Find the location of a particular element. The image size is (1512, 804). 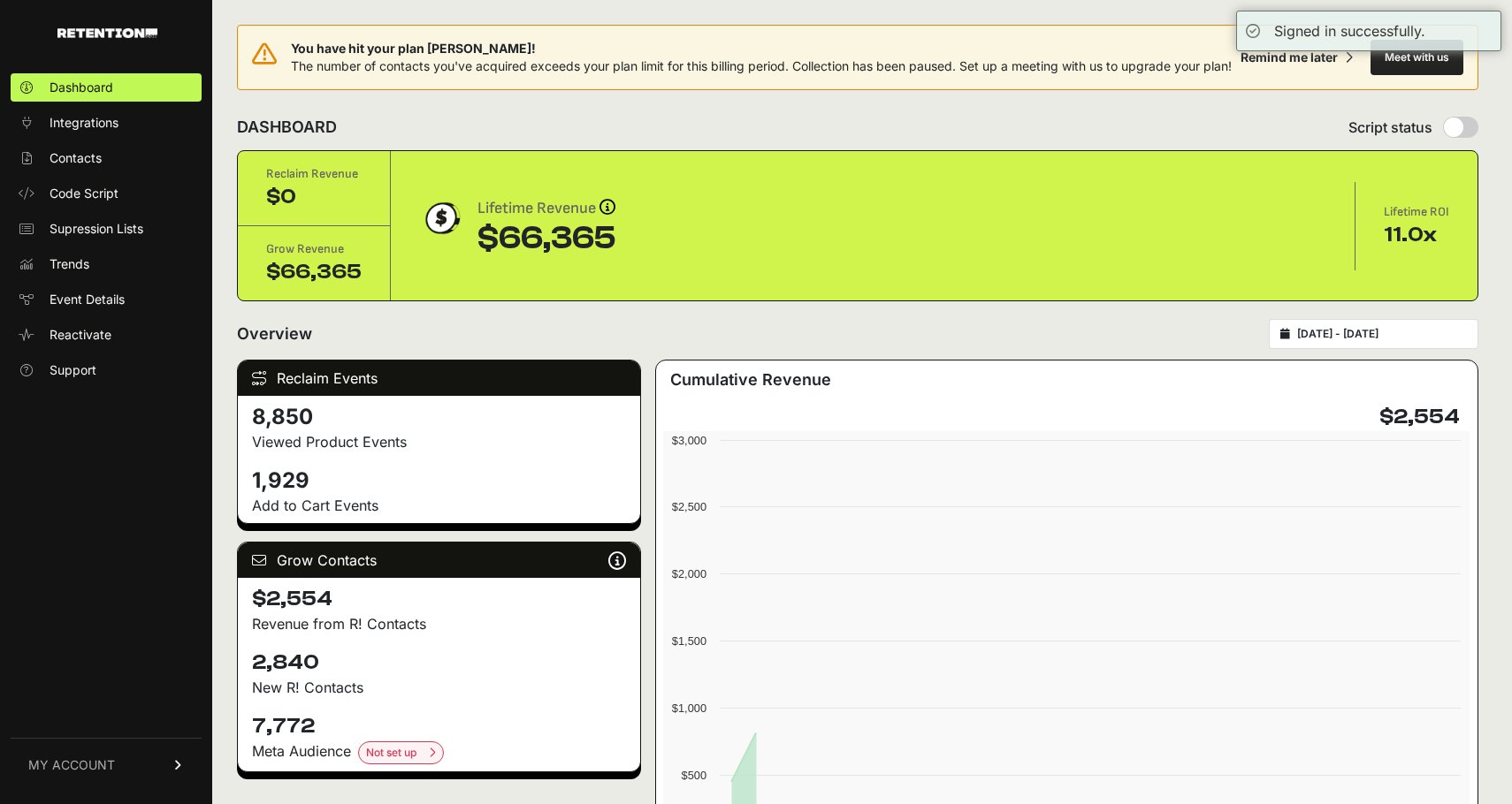

div: $0 is located at coordinates (314, 197).